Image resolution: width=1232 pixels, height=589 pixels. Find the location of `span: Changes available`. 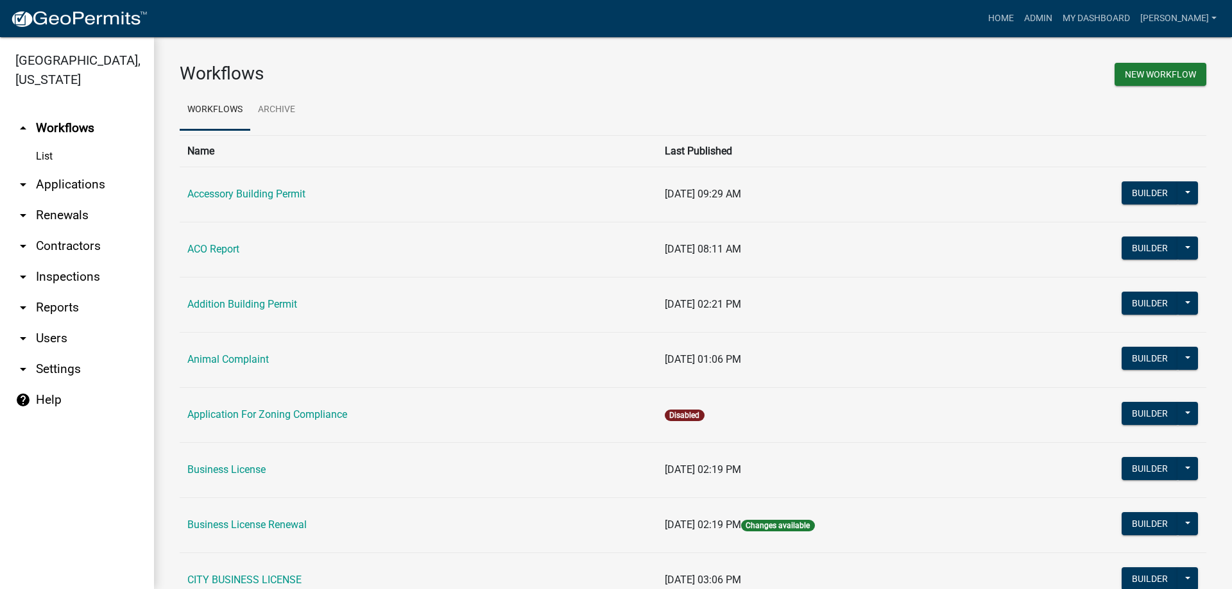

span: Changes available is located at coordinates (777, 526).